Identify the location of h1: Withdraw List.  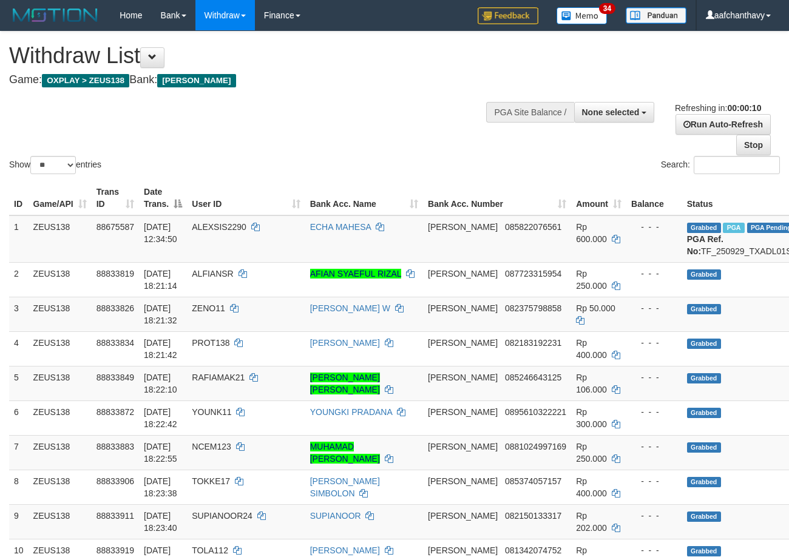
(262, 56).